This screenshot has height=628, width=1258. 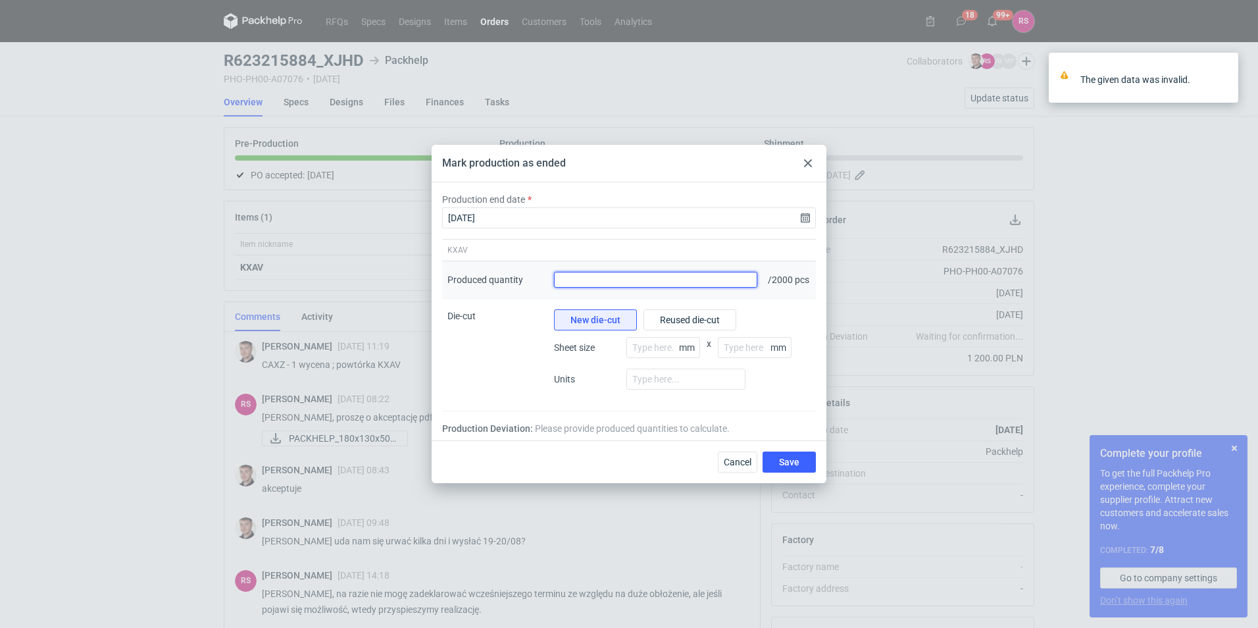 I want to click on span: x, so click(x=709, y=353).